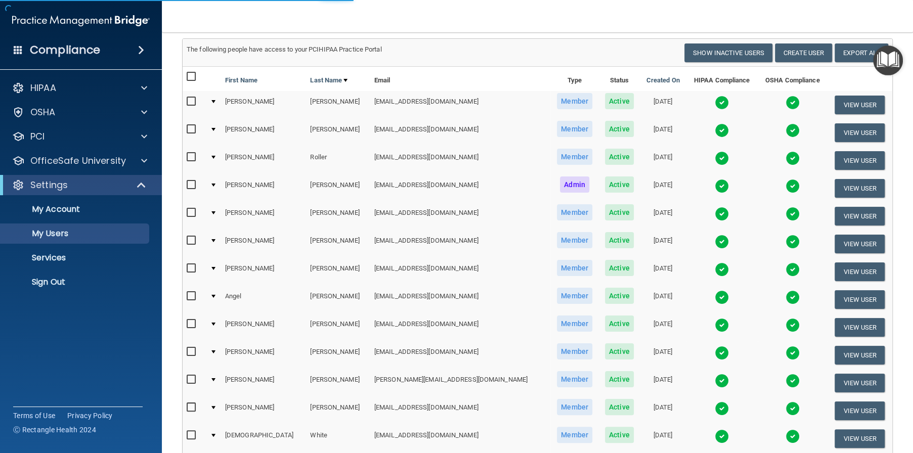  What do you see at coordinates (722, 79) in the screenshot?
I see `th: HIPAA Compliance` at bounding box center [722, 79].